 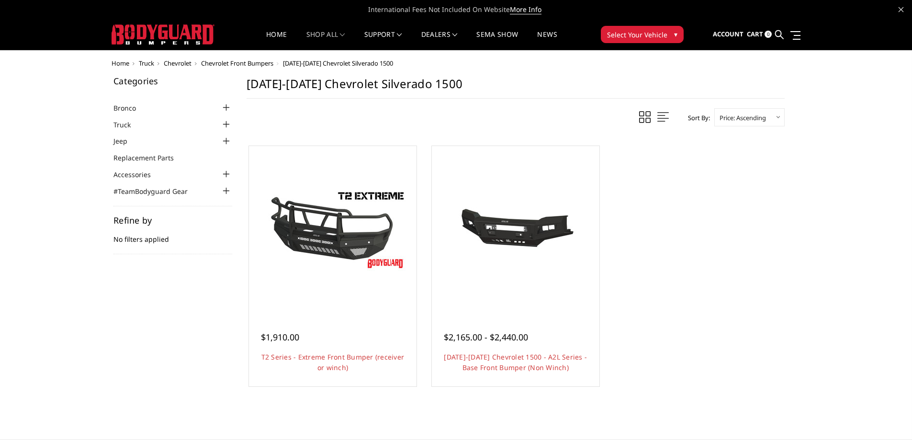 What do you see at coordinates (280, 337) in the screenshot?
I see `span: $1,910.00` at bounding box center [280, 337].